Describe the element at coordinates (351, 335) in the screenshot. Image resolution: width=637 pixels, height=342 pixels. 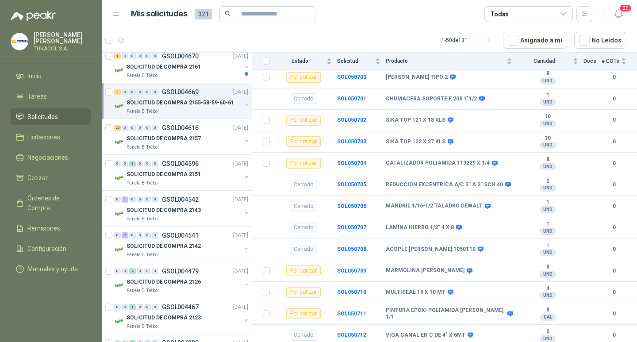
I see `a: SOL050712` at that location.